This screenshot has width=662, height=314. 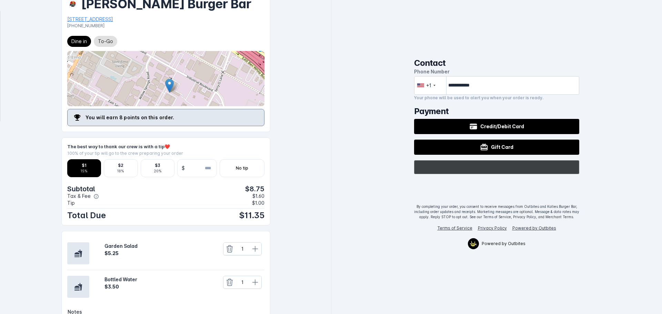 I want to click on a: Terms of Service, so click(x=455, y=228).